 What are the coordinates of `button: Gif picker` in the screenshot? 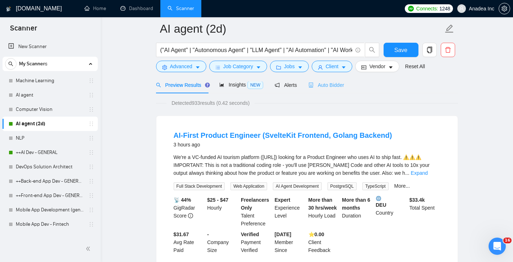 It's located at (26, 210).